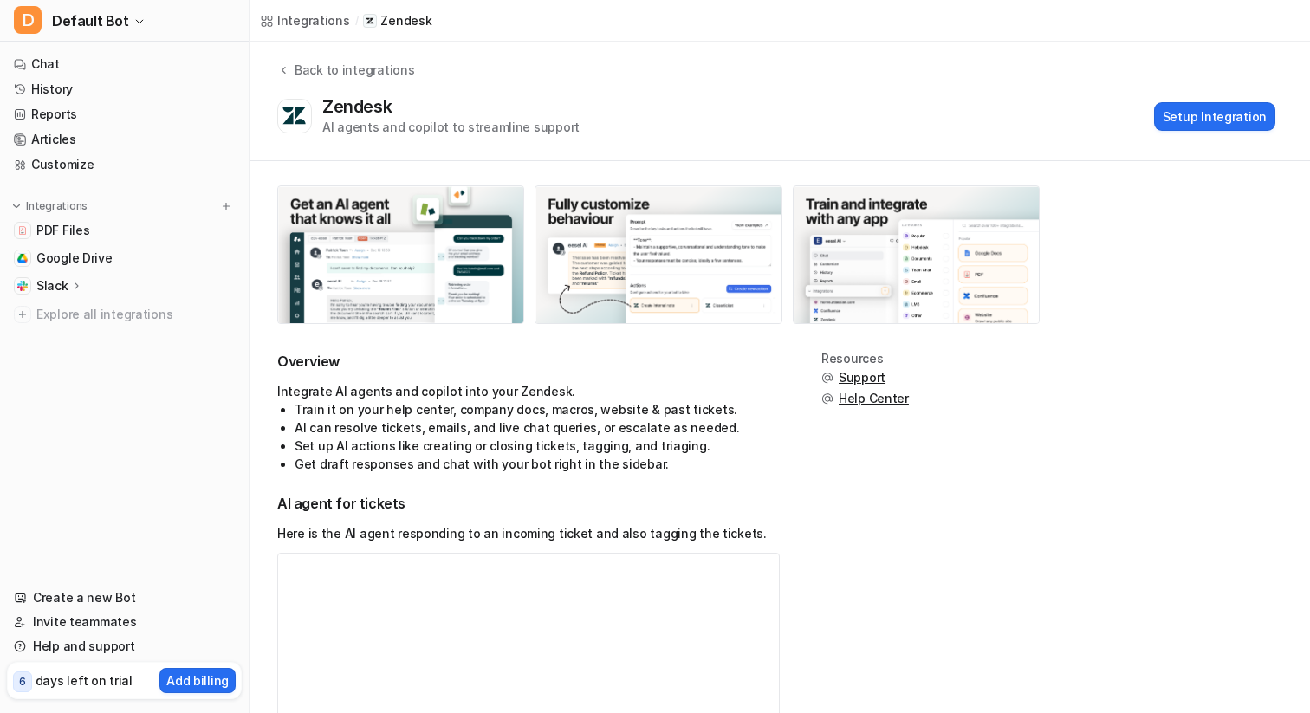 The width and height of the screenshot is (1310, 713). I want to click on a: Integrations, so click(305, 20).